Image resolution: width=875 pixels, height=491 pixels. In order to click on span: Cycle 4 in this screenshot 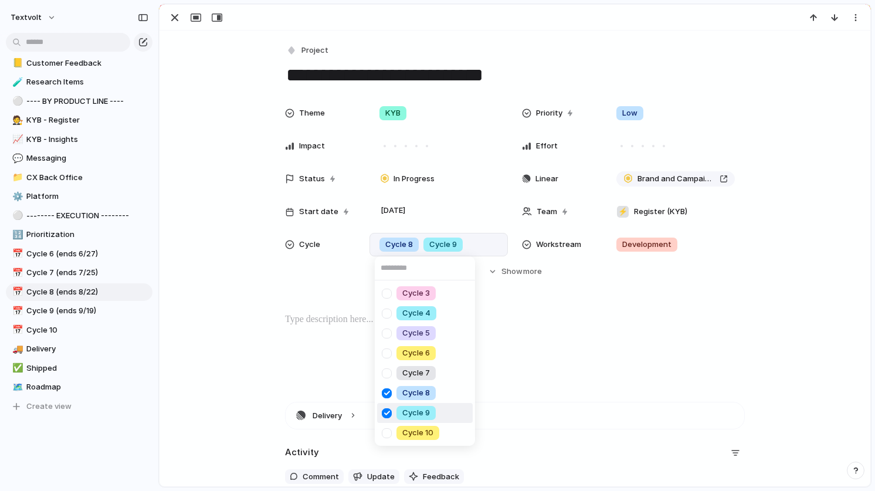, I will do `click(416, 313)`.